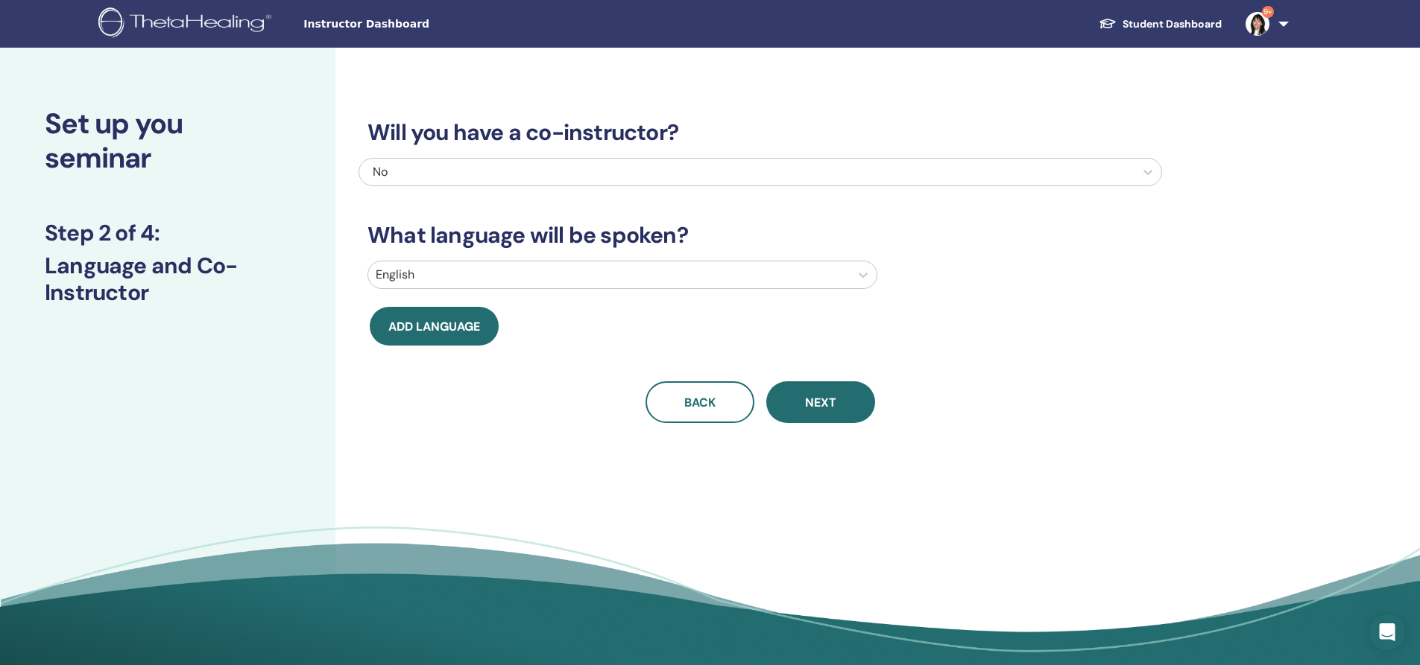 The width and height of the screenshot is (1420, 665). I want to click on button: Next, so click(820, 402).